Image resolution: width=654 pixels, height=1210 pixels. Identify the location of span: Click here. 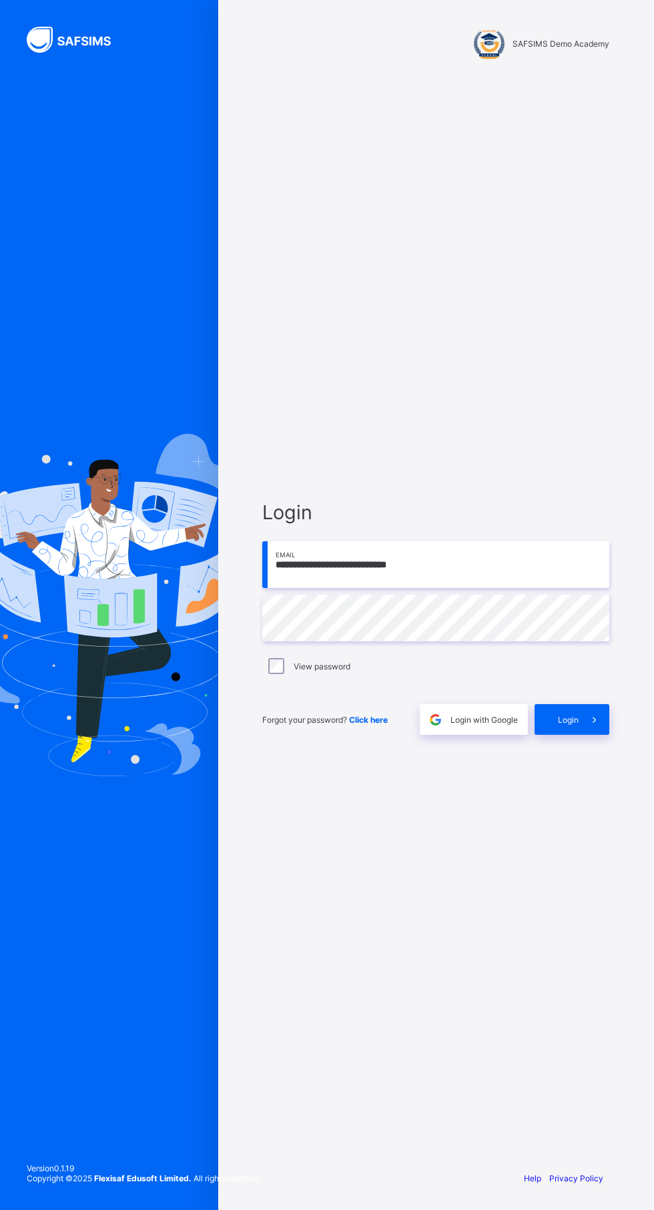
(368, 719).